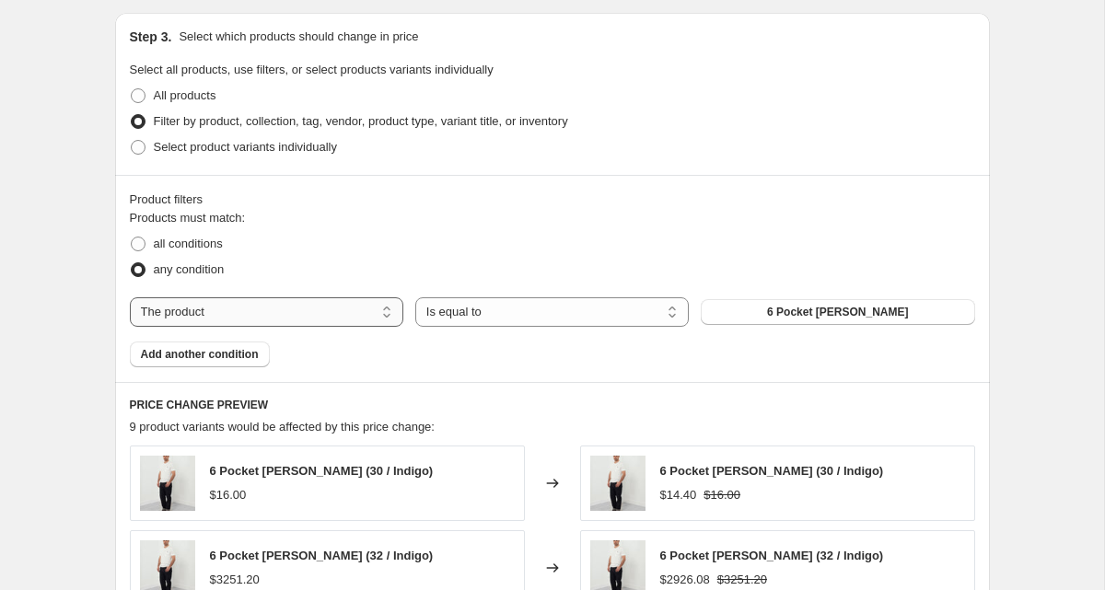  What do you see at coordinates (235, 580) in the screenshot?
I see `div: $3251.20` at bounding box center [235, 580].